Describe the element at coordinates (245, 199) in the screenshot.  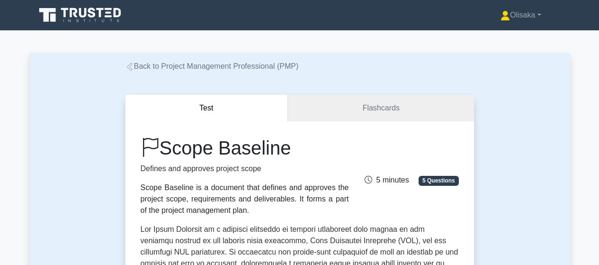
I see `div: Scope Baseline is a document that defines and approves the project scope, requirements and delive...` at that location.